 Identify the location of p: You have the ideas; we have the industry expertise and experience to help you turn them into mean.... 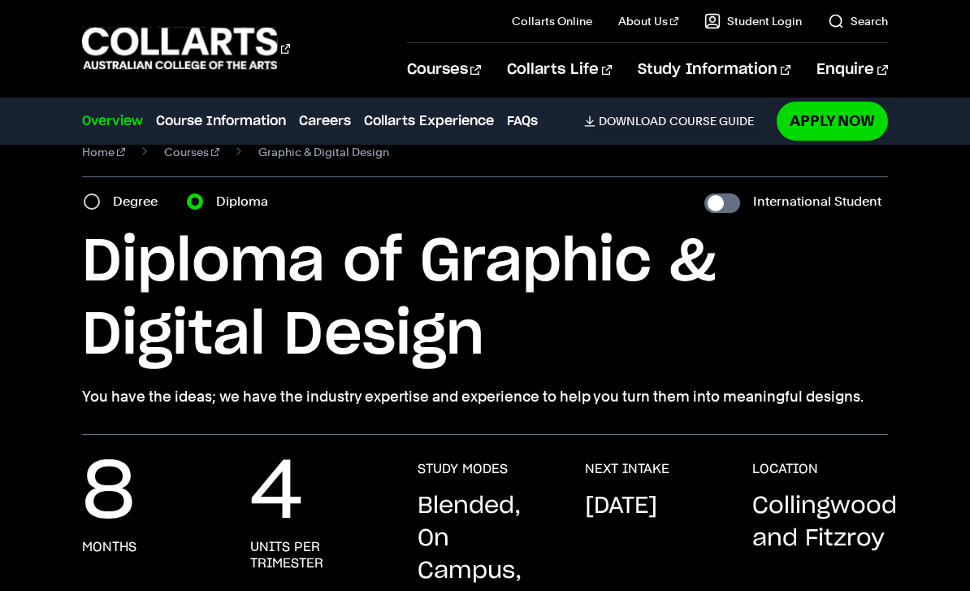
(484, 397).